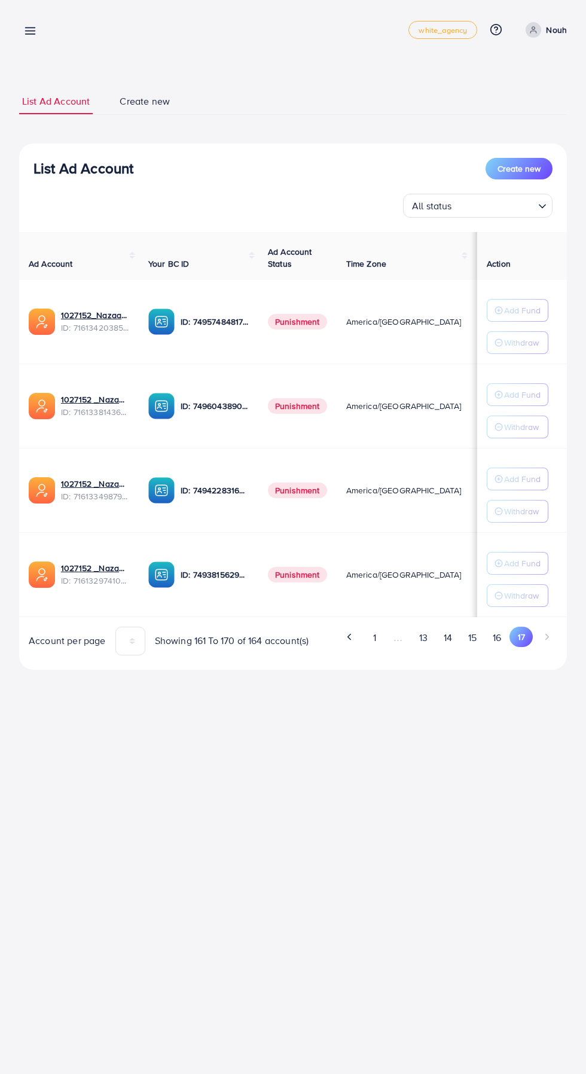  I want to click on span: white_agency, so click(442, 30).